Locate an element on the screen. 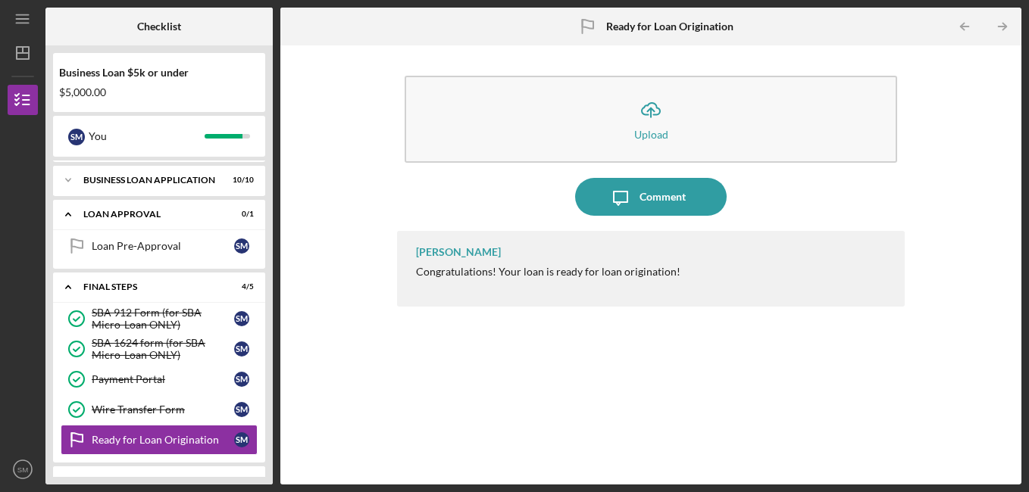 The height and width of the screenshot is (492, 1029). div: You is located at coordinates (146, 136).